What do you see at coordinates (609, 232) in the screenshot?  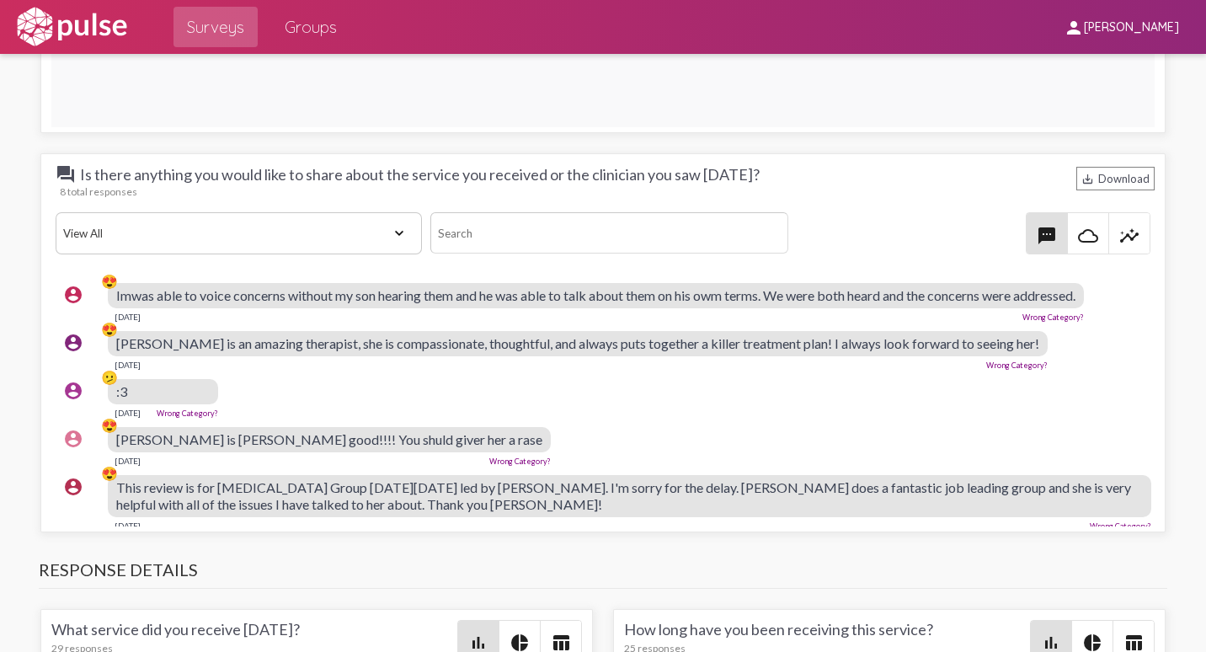 I see `input: Search` at bounding box center [609, 232].